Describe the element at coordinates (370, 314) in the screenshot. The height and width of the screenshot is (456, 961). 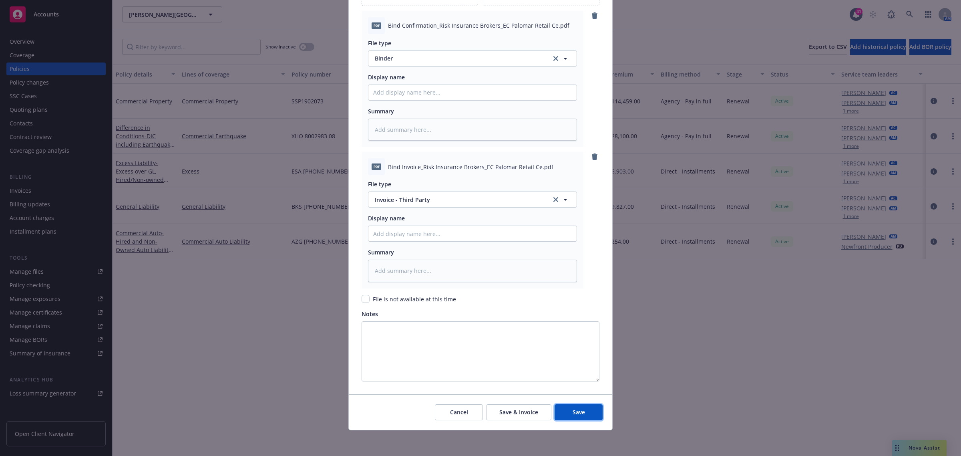
I see `span: Notes` at that location.